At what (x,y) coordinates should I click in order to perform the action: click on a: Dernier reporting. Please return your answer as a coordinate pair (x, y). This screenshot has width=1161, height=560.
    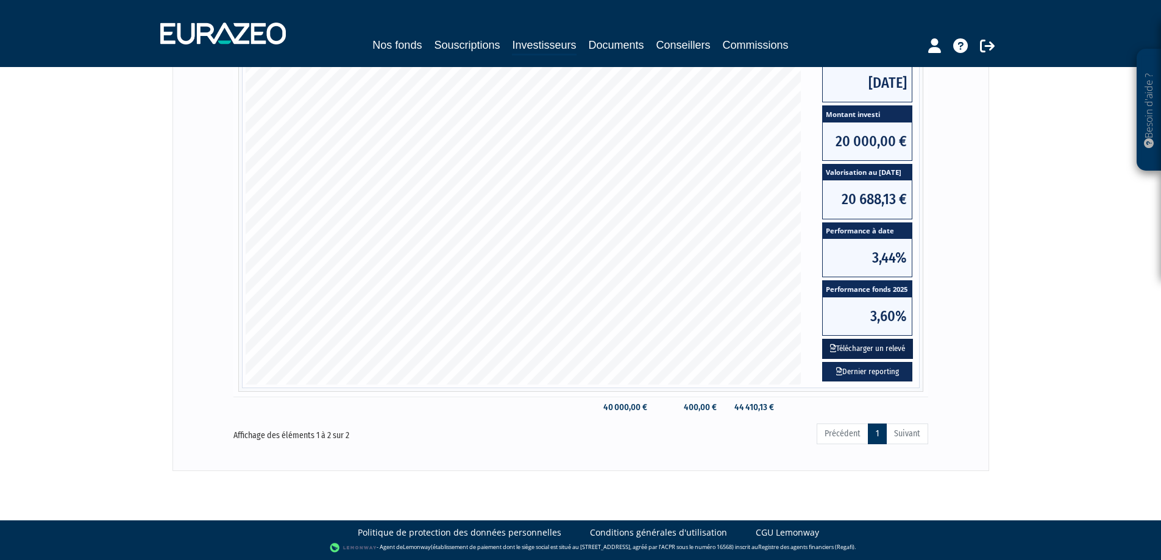
    Looking at the image, I should click on (867, 372).